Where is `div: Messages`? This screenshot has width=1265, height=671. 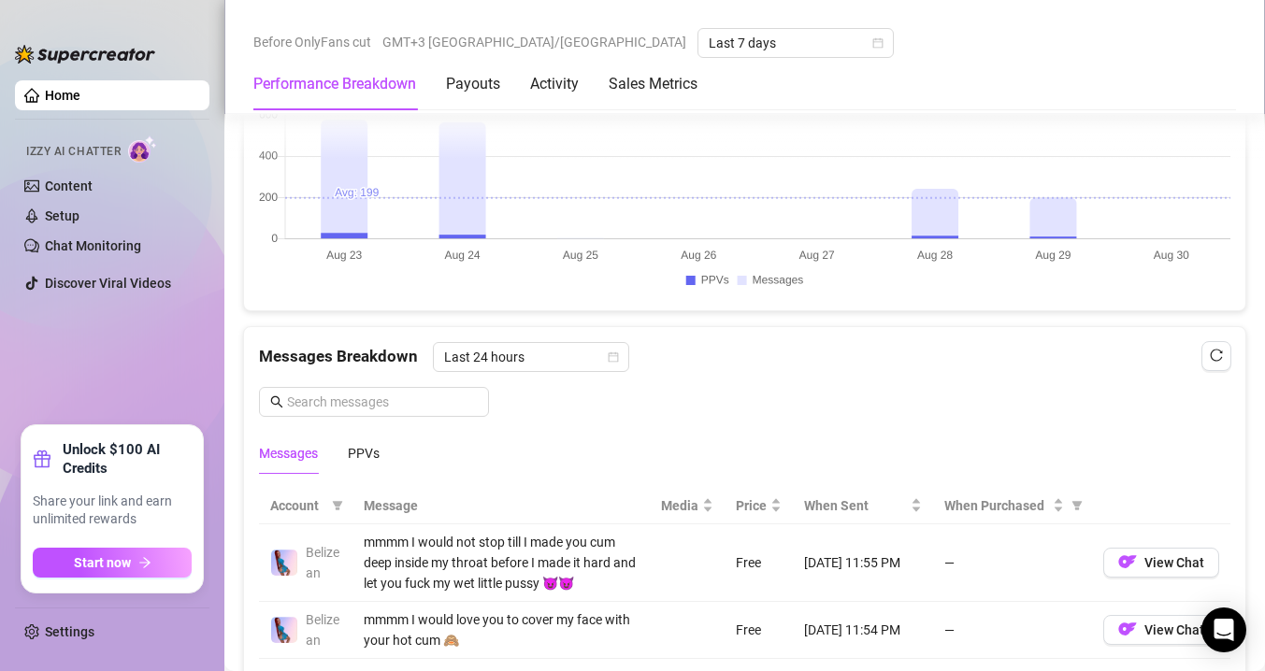 div: Messages is located at coordinates (288, 453).